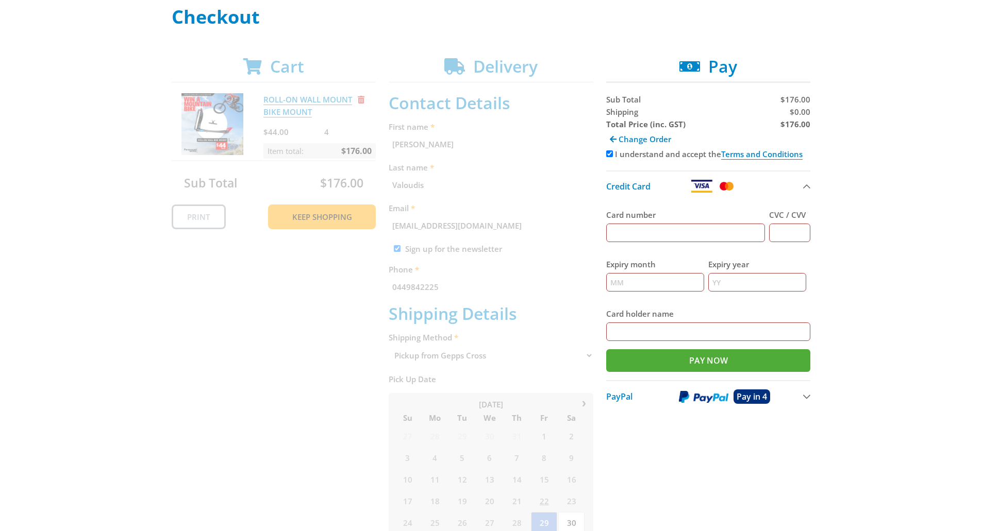 This screenshot has width=982, height=531. What do you see at coordinates (655, 283) in the screenshot?
I see `input: MM` at bounding box center [655, 283].